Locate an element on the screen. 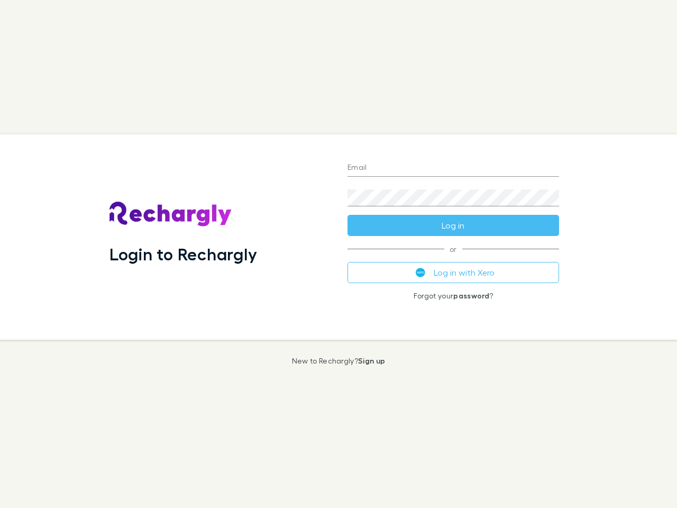  button: Log in is located at coordinates (453, 225).